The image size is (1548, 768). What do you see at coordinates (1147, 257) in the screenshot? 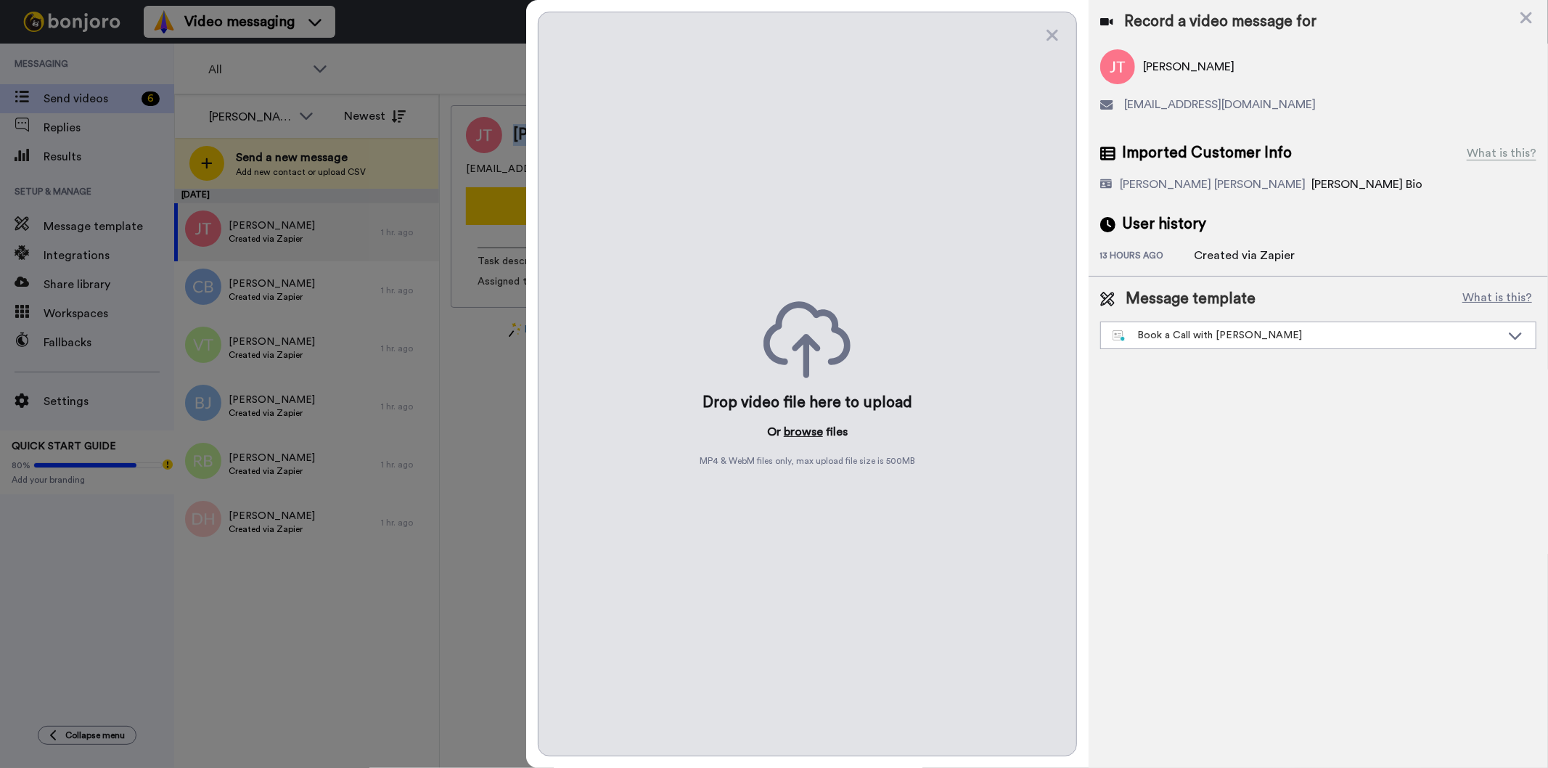
I see `div: 13 hours ago` at bounding box center [1147, 257].